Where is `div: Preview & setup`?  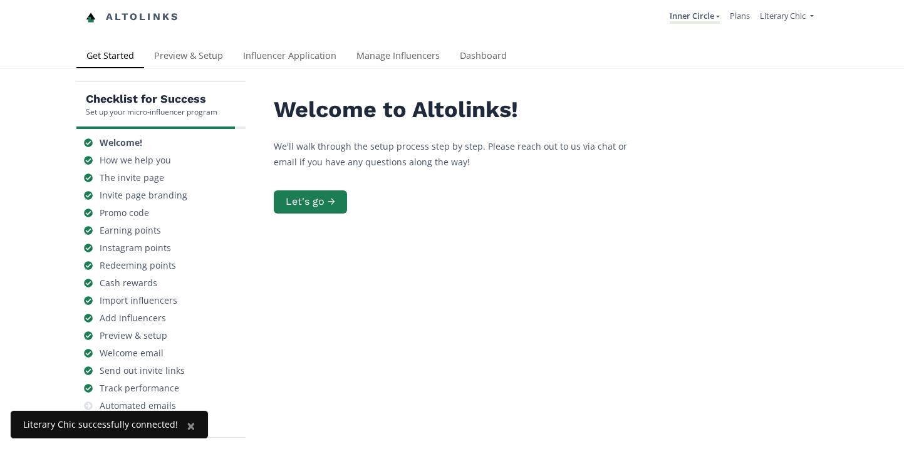
div: Preview & setup is located at coordinates (133, 336).